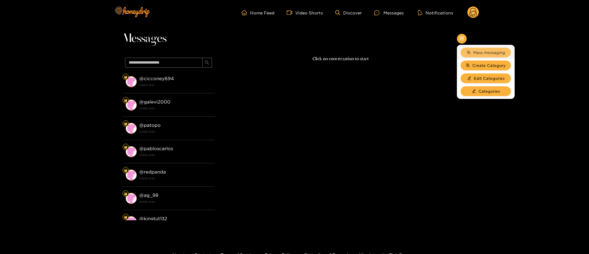 This screenshot has height=254, width=589. What do you see at coordinates (291, 13) in the screenshot?
I see `span: video-camera` at bounding box center [291, 13].